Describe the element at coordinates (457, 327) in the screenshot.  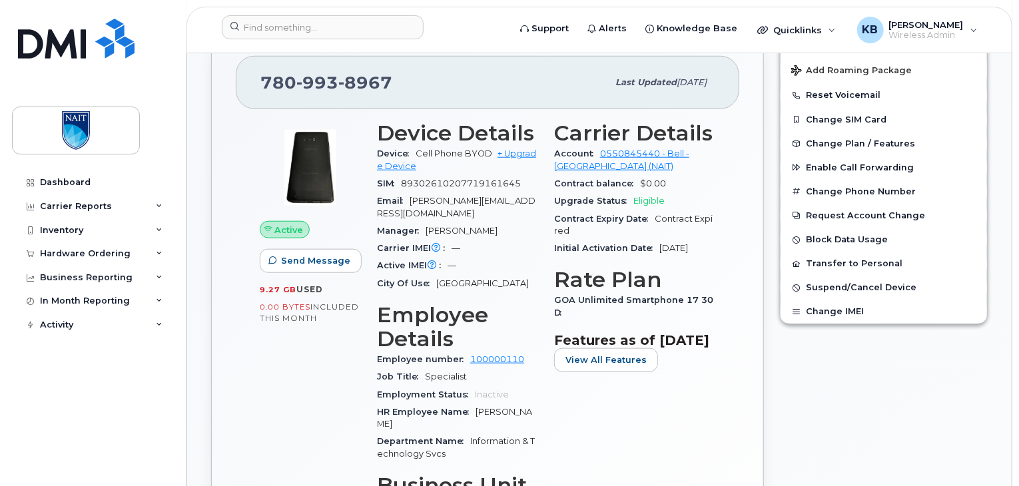
I see `h3: Employee Details` at that location.